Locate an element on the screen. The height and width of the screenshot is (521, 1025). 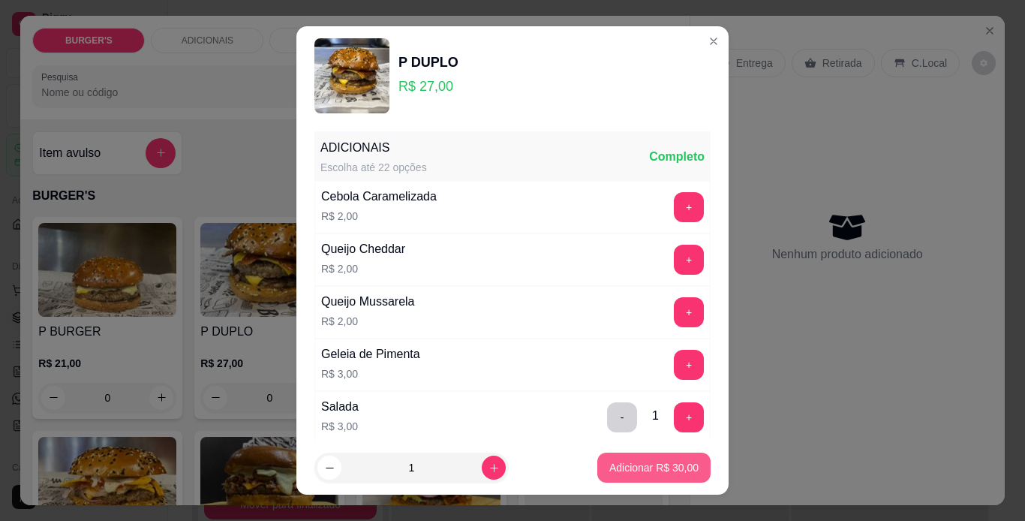
button: Adicionar R$ 30,00 is located at coordinates (653, 467).